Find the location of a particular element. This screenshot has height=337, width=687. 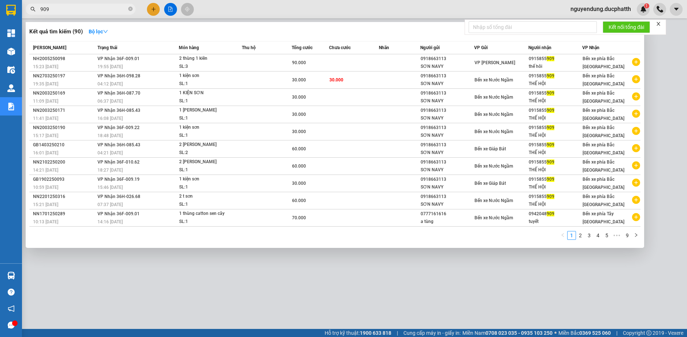

button: right is located at coordinates (636, 235).